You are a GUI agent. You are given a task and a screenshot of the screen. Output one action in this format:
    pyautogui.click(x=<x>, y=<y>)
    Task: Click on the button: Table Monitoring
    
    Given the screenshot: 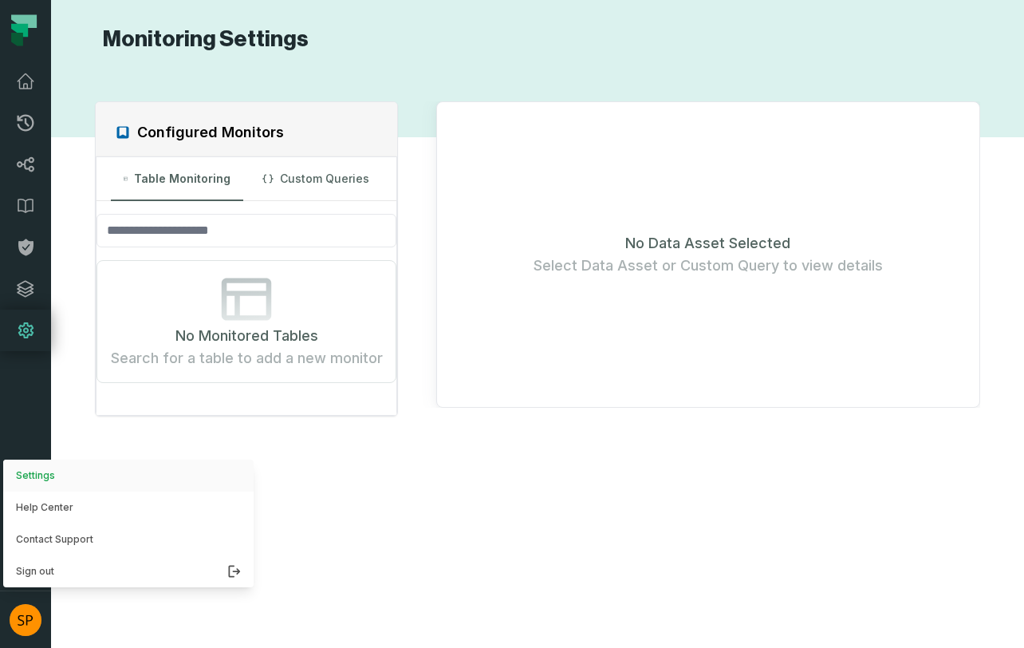 What is the action you would take?
    pyautogui.click(x=177, y=179)
    